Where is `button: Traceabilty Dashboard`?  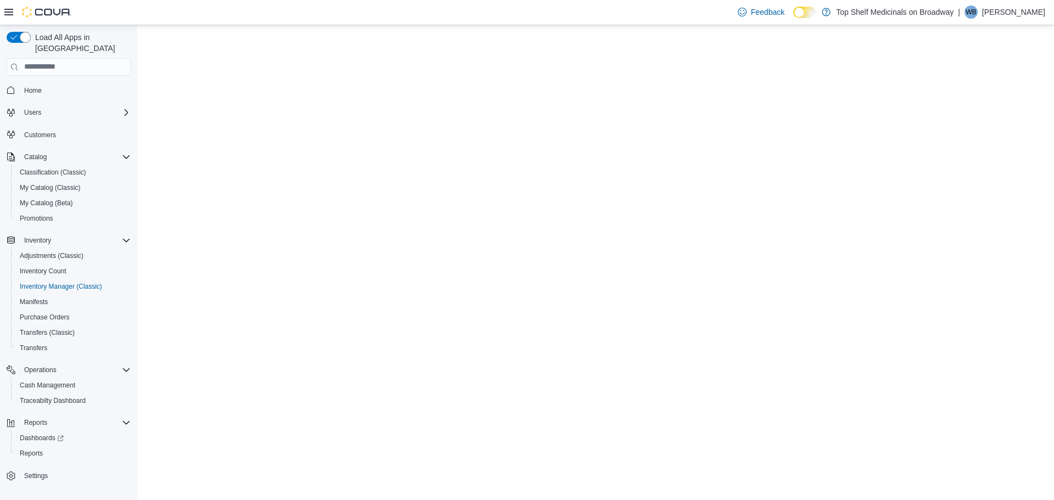 button: Traceabilty Dashboard is located at coordinates (73, 401).